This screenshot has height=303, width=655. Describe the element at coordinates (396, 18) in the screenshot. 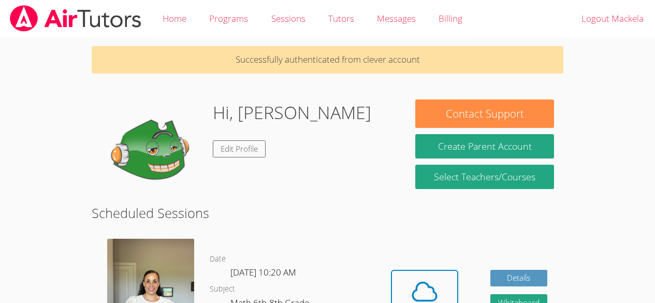

I see `span: Messages` at that location.